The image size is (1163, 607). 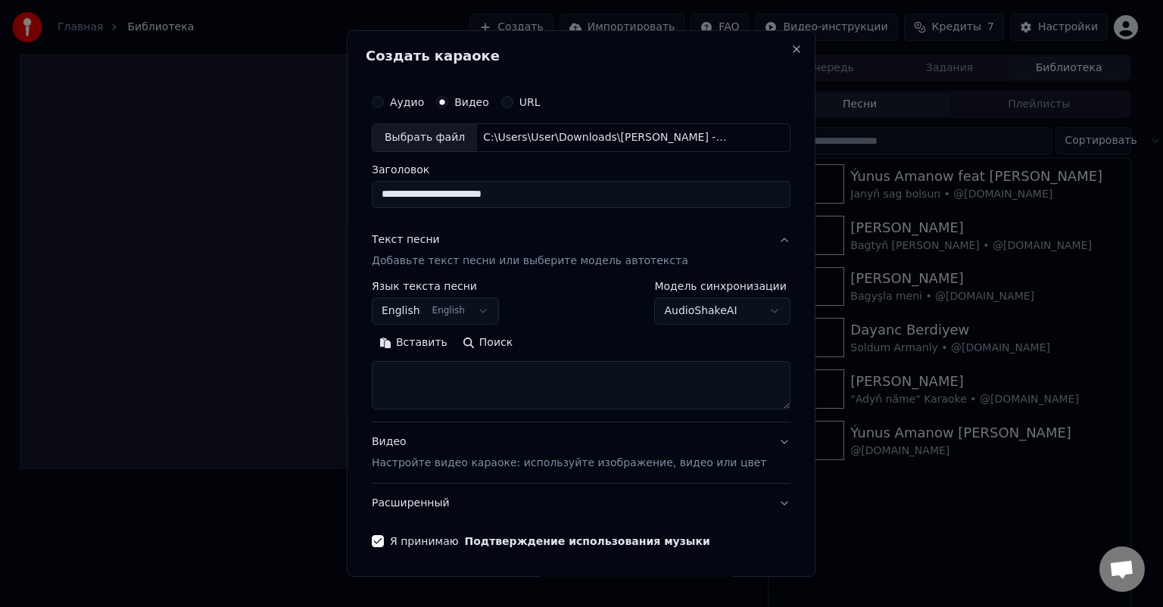 I want to click on label: Аудио, so click(x=407, y=102).